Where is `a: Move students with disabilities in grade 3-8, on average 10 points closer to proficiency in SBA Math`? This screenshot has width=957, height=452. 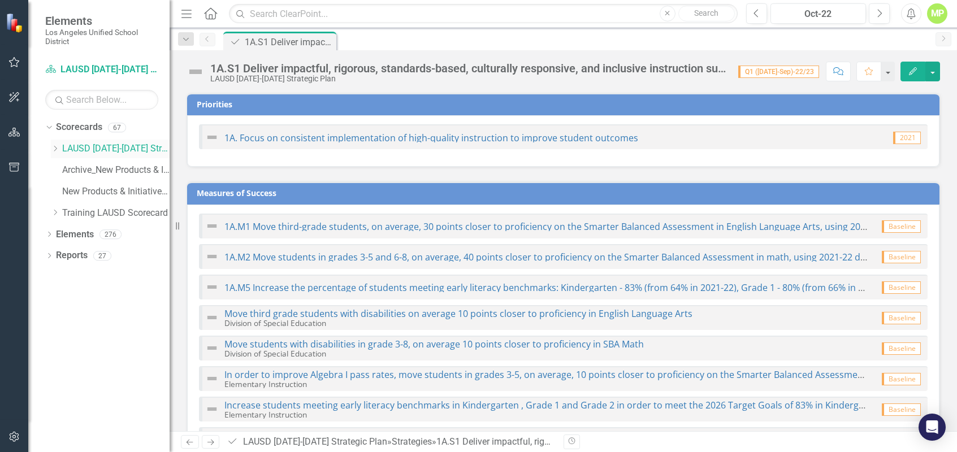 a: Move students with disabilities in grade 3-8, on average 10 points closer to proficiency in SBA Math is located at coordinates (434, 344).